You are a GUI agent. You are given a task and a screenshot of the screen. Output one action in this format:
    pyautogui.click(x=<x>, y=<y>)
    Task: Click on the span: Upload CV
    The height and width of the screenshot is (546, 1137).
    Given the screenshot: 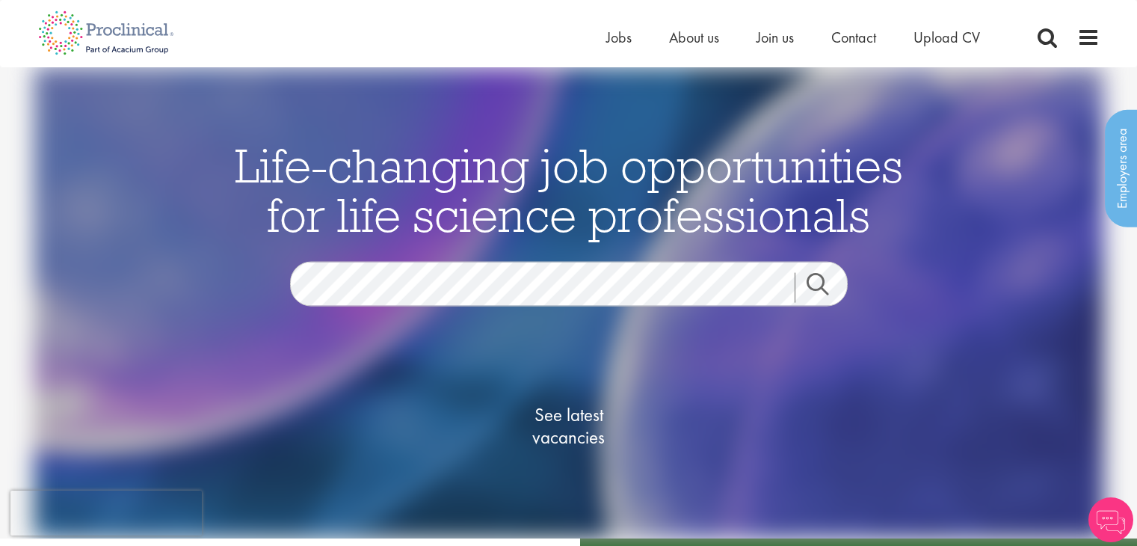 What is the action you would take?
    pyautogui.click(x=946, y=37)
    